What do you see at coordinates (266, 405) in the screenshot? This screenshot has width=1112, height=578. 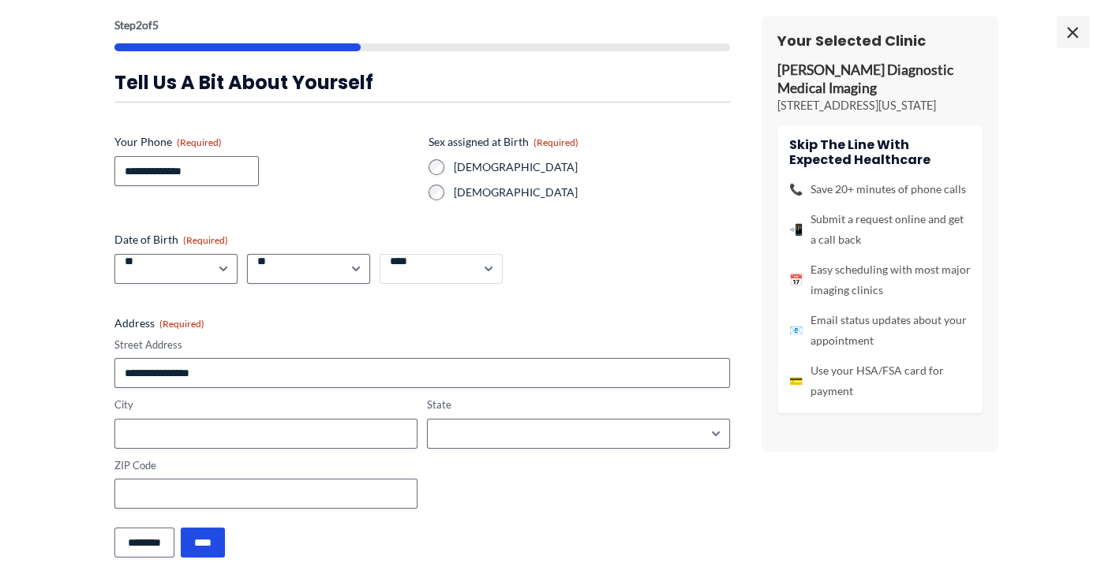 I see `label: City` at bounding box center [266, 405].